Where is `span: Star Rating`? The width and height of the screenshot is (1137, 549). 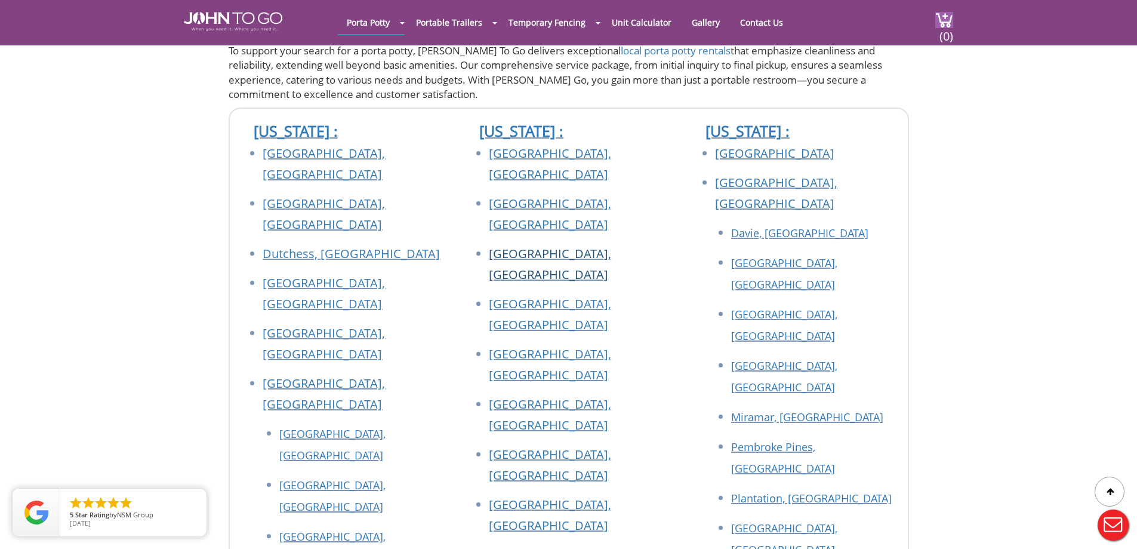 span: Star Rating is located at coordinates (92, 514).